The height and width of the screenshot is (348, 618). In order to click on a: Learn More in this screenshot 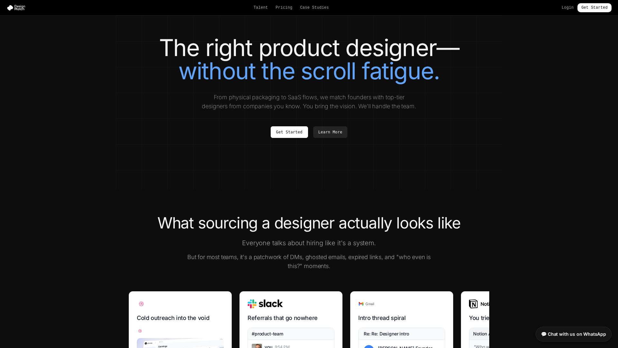, I will do `click(330, 132)`.